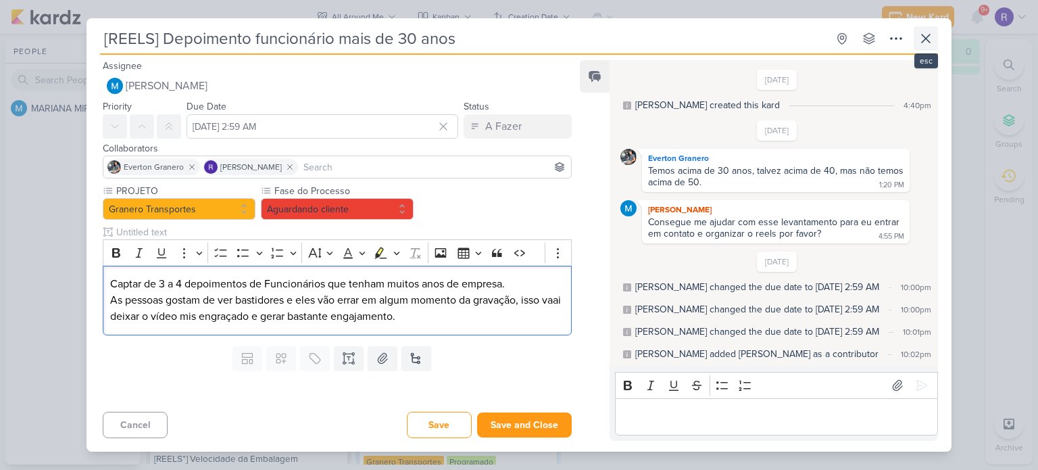  What do you see at coordinates (757, 331) in the screenshot?
I see `div: MARIANA changed the due date to 12/25, 2:59 AM` at bounding box center [757, 331].